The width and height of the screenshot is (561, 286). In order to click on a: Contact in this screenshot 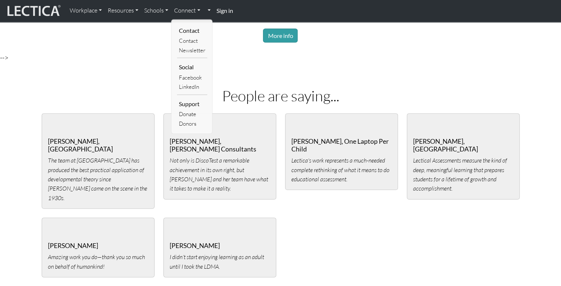, I will do `click(192, 41)`.